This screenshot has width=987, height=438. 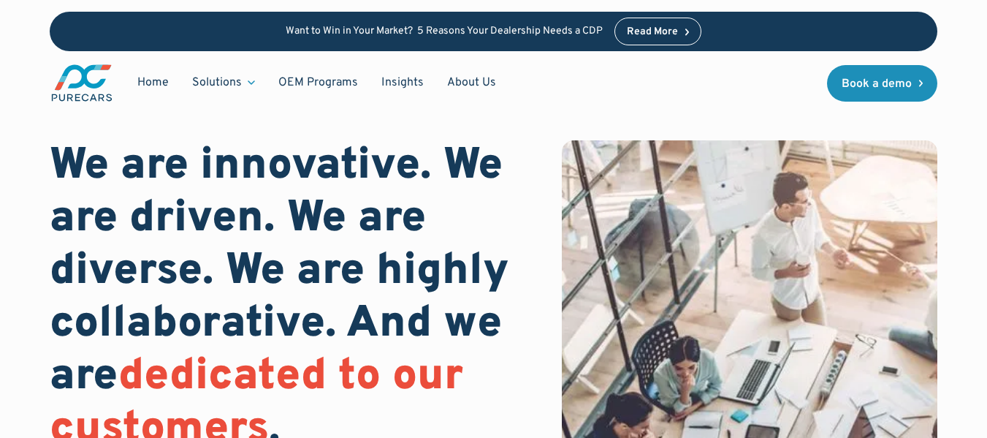 I want to click on a: Insights, so click(x=403, y=83).